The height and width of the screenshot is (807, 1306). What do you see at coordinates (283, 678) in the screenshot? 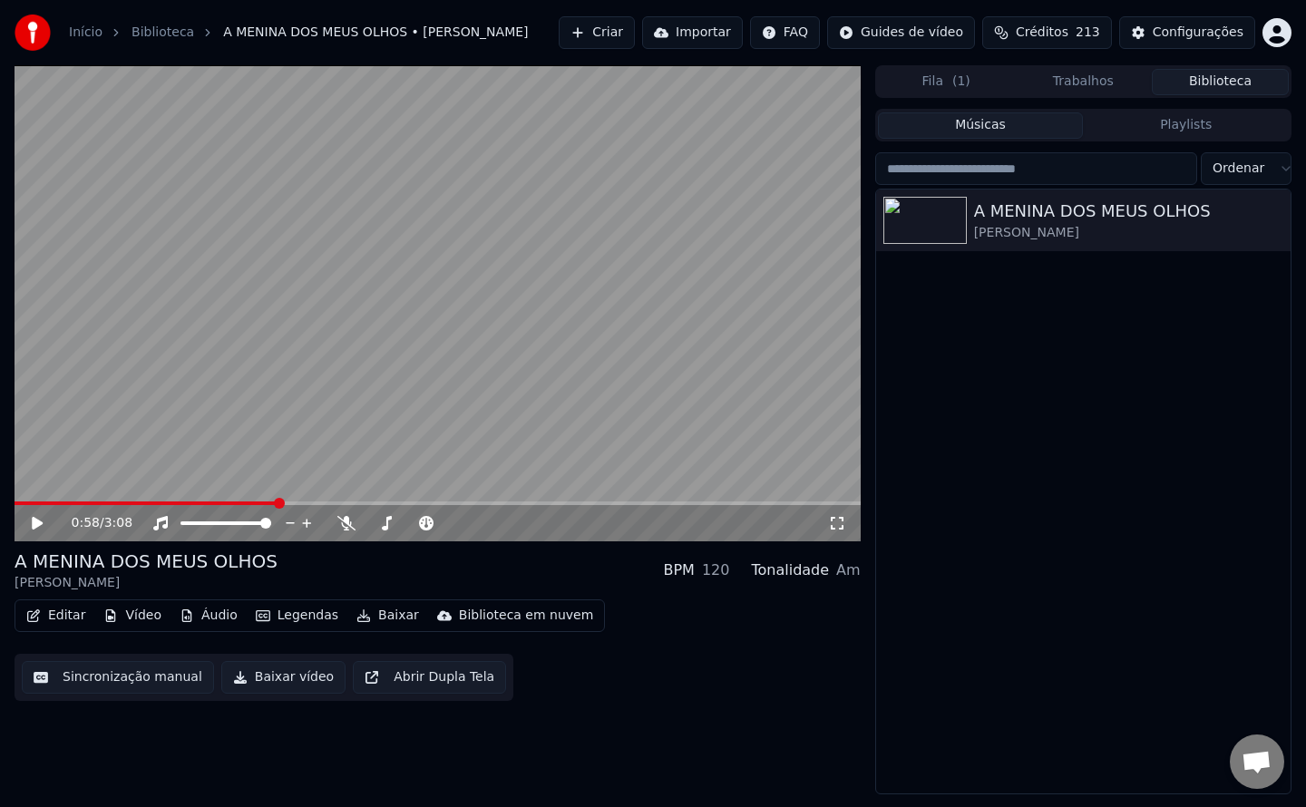
I see `button: Baixar vídeo` at bounding box center [283, 678].